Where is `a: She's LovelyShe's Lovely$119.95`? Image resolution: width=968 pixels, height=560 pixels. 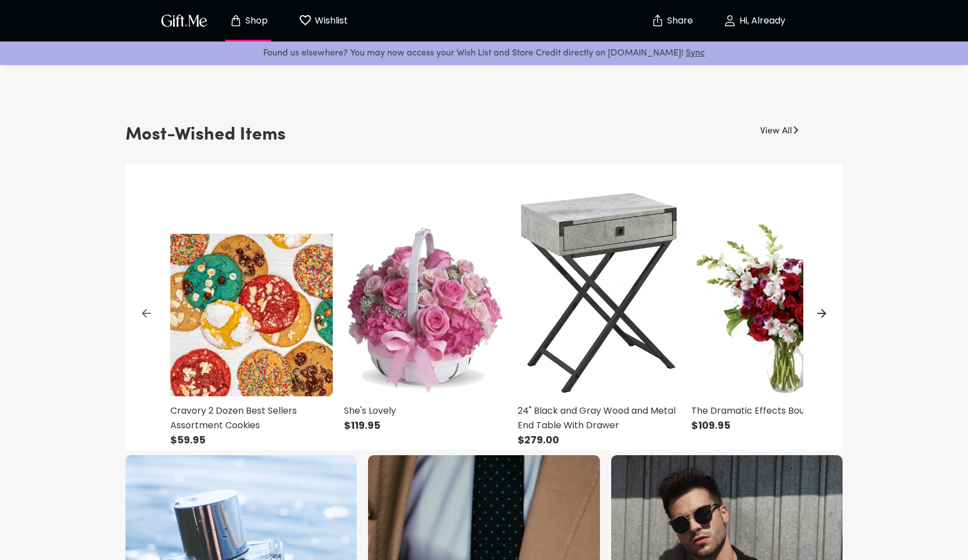
a: She's LovelyShe's Lovely$119.95 is located at coordinates (425, 298).